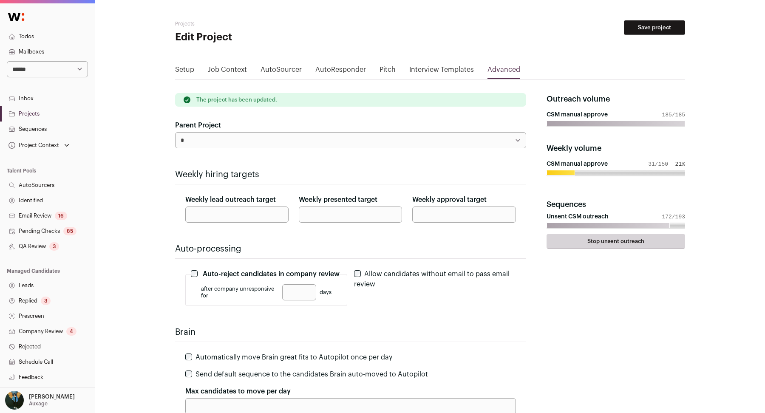 This screenshot has height=413, width=765. What do you see at coordinates (387, 71) in the screenshot?
I see `a: Pitch` at bounding box center [387, 71].